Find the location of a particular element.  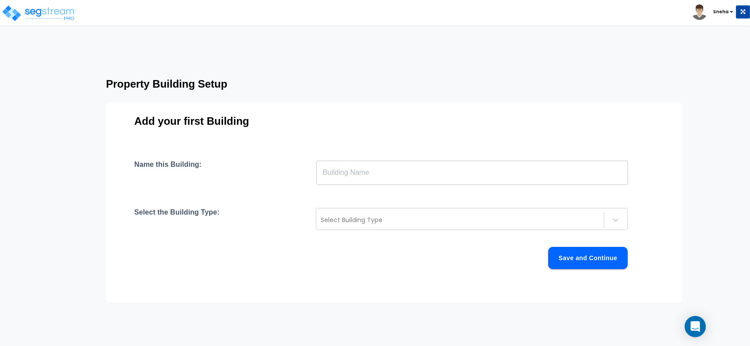

button: Save and Continue is located at coordinates (588, 258).